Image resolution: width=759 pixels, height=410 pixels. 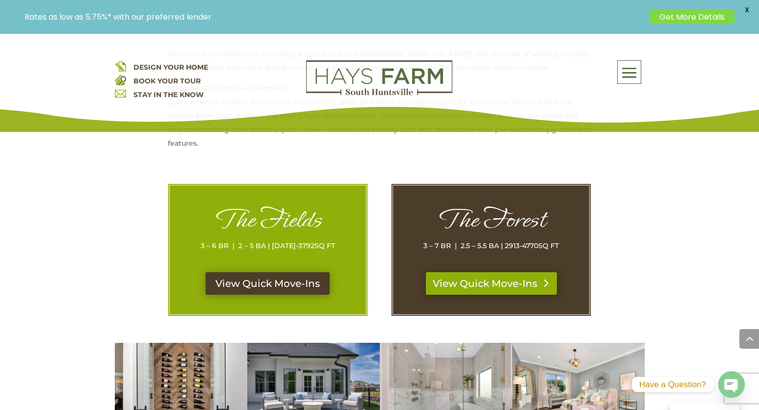 I want to click on a: hays farm homes huntsville development, so click(x=379, y=93).